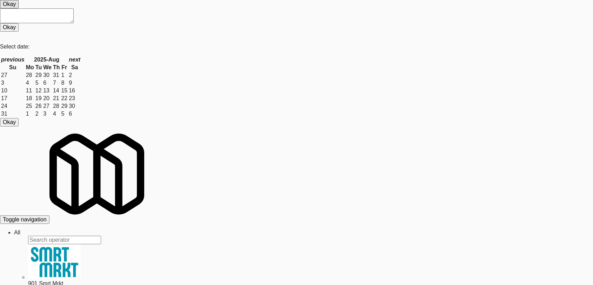 The width and height of the screenshot is (593, 285). What do you see at coordinates (30, 98) in the screenshot?
I see `td: 18` at bounding box center [30, 98].